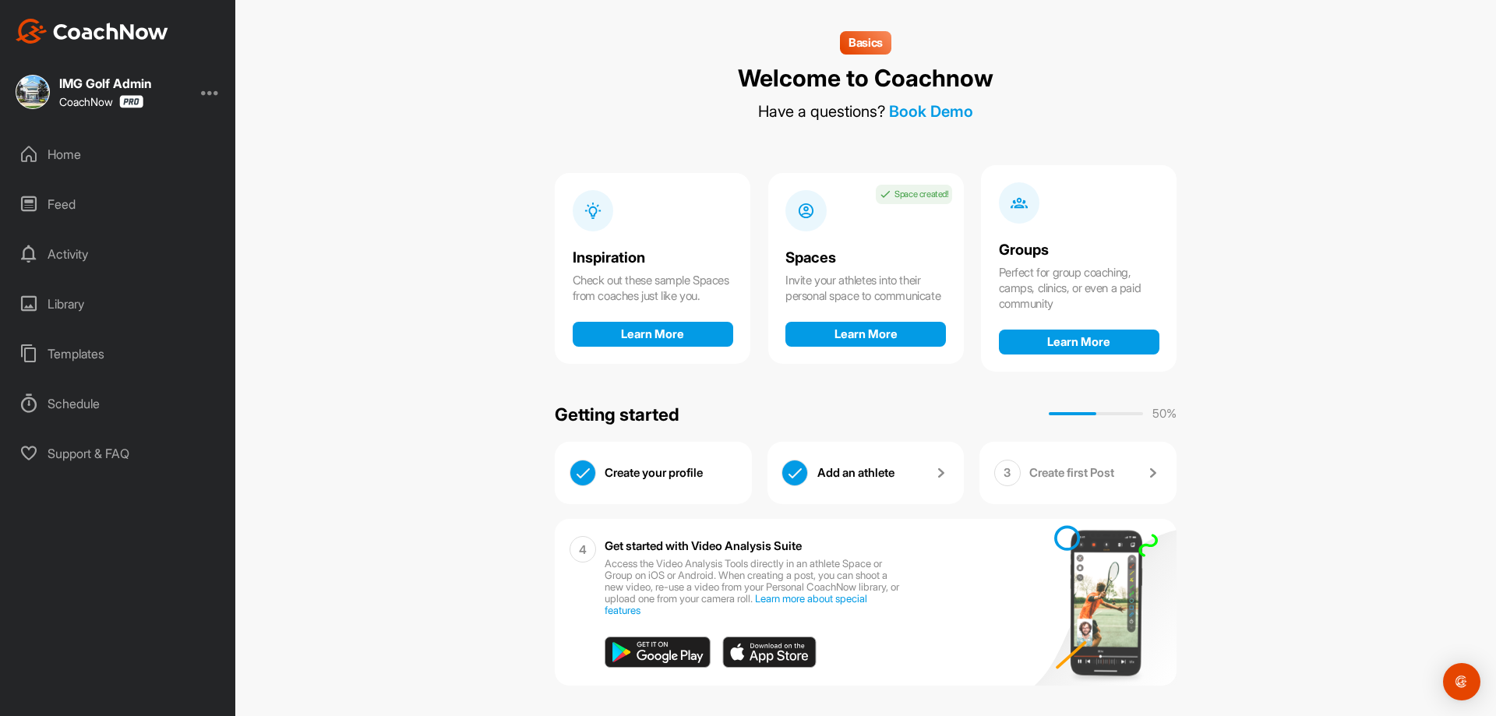 Image resolution: width=1496 pixels, height=716 pixels. I want to click on p: Add an athlete, so click(856, 473).